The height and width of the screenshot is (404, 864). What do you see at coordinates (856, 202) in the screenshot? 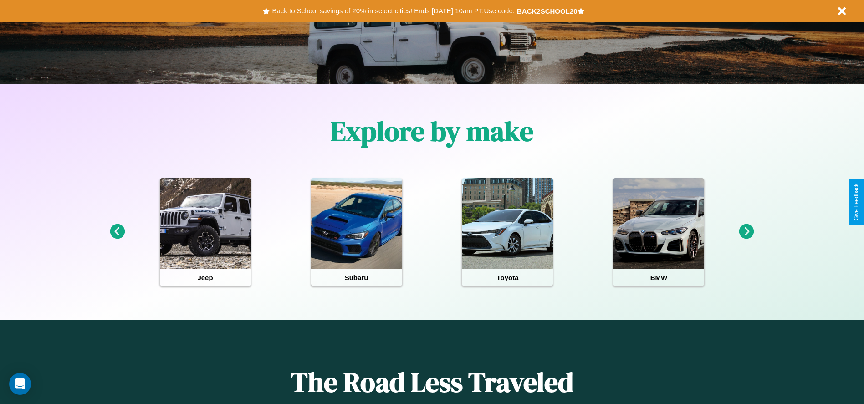
I see `div: Give Feedback` at bounding box center [856, 202].